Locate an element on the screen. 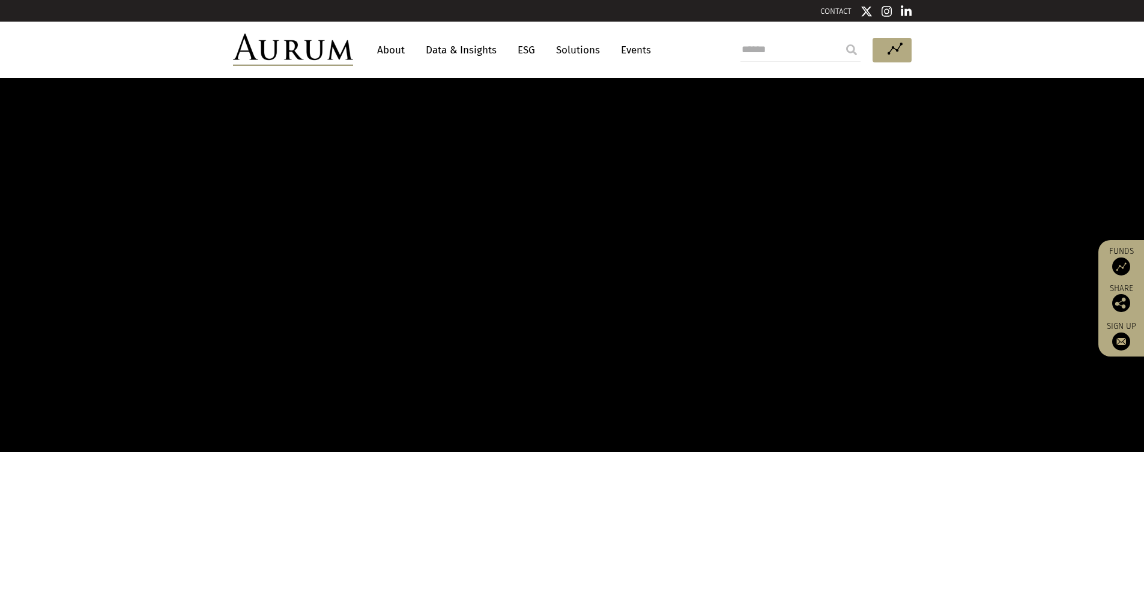 The image size is (1144, 596). img: Twitter icon is located at coordinates (866, 11).